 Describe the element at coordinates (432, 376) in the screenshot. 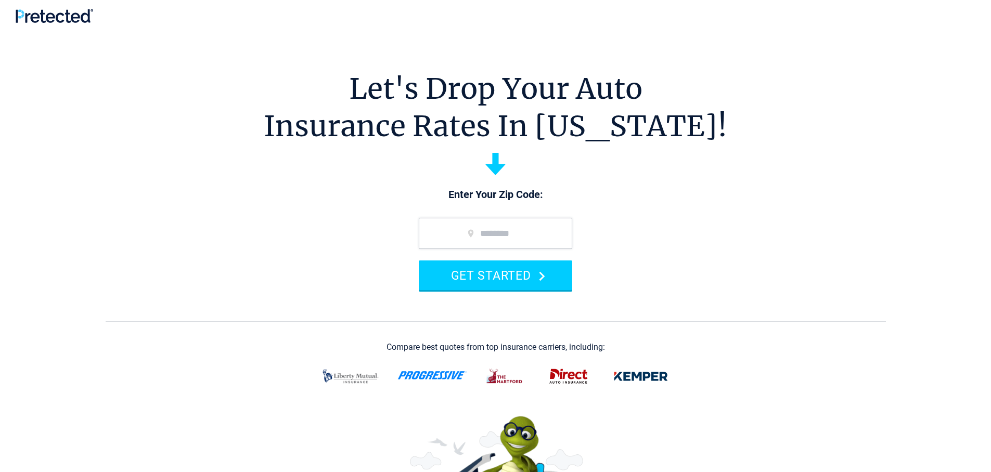

I see `img: progressive` at that location.